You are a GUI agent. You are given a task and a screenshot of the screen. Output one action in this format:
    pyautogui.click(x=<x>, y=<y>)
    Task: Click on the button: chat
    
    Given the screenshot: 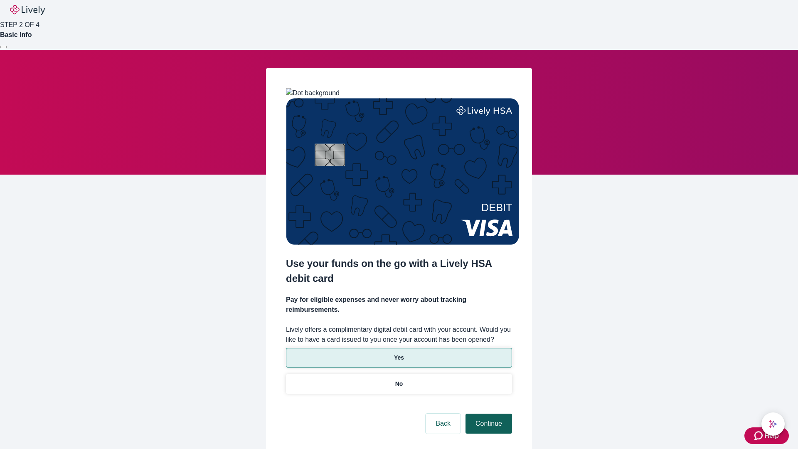 What is the action you would take?
    pyautogui.click(x=773, y=424)
    